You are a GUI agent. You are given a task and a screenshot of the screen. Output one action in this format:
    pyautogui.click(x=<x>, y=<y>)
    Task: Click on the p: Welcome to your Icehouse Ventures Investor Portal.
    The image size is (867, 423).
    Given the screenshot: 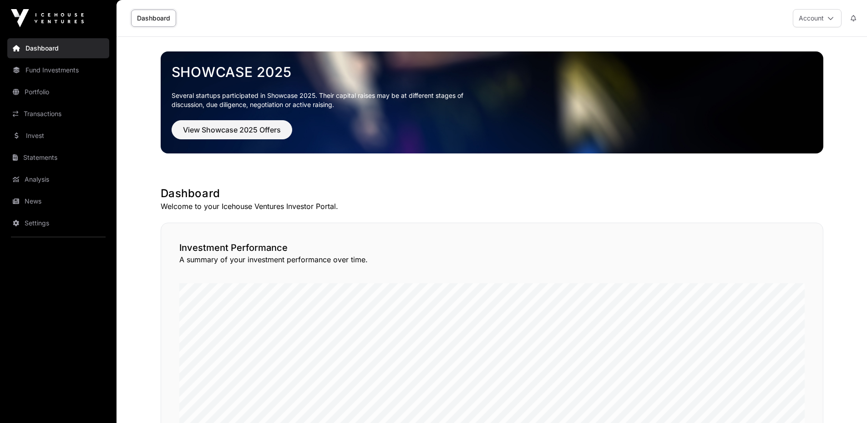 What is the action you would take?
    pyautogui.click(x=492, y=206)
    